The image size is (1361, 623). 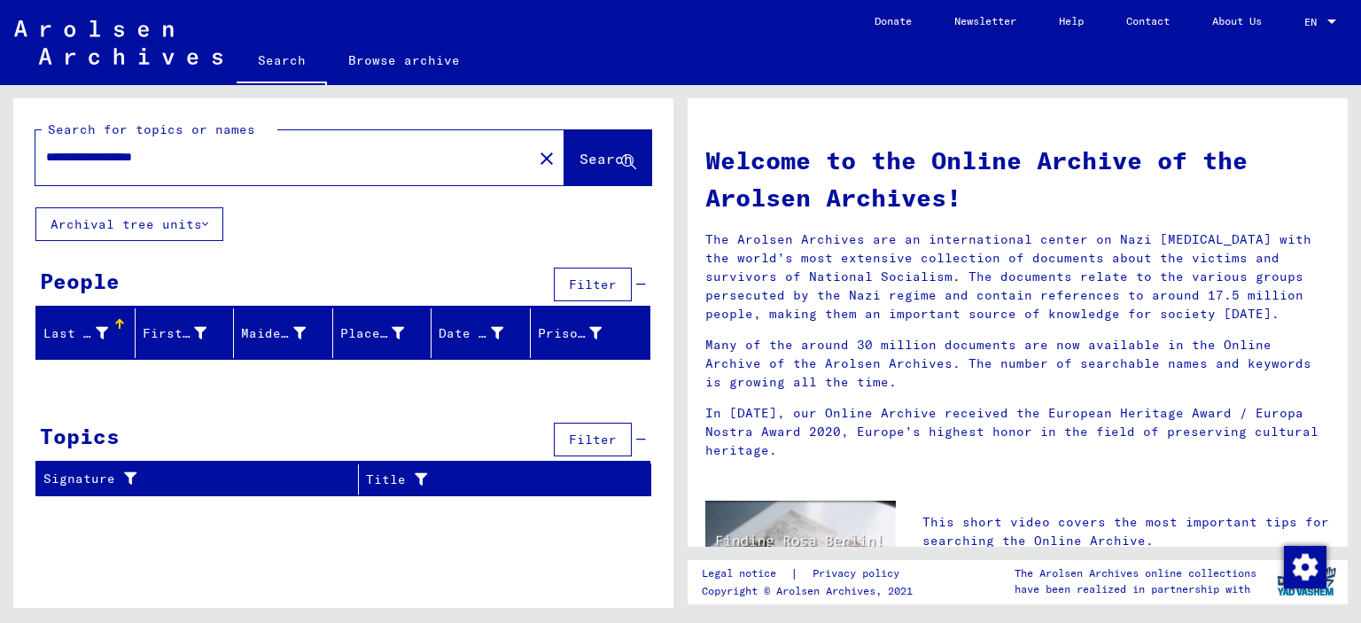 I want to click on mat-header-cell: First Name, so click(x=185, y=333).